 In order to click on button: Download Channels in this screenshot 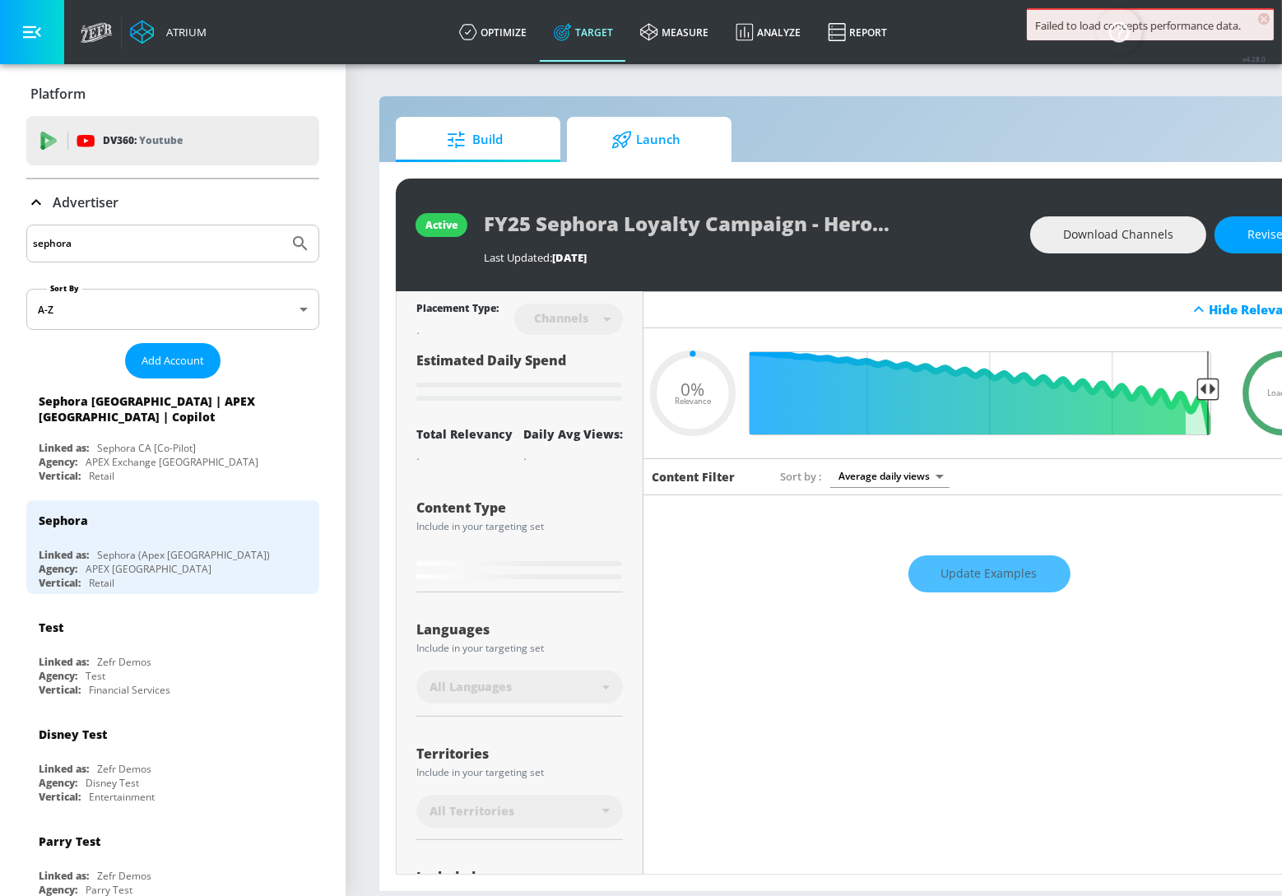, I will do `click(1119, 235)`.